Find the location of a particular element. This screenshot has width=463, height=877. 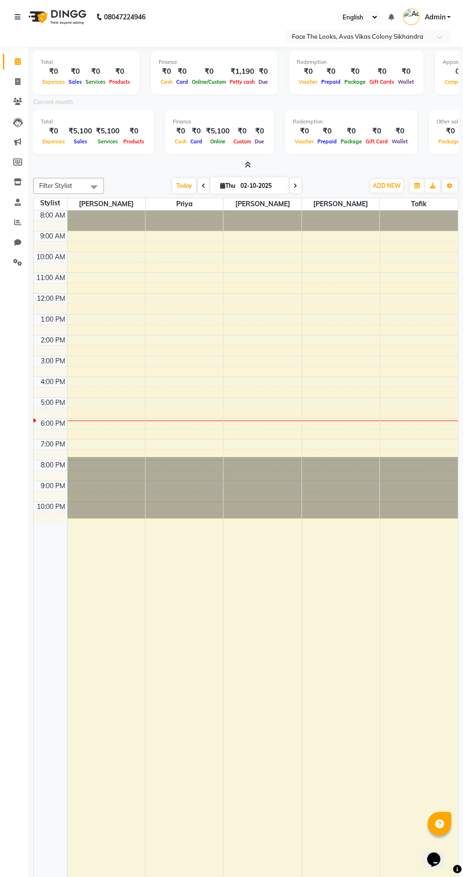

img: logo is located at coordinates (56, 17).